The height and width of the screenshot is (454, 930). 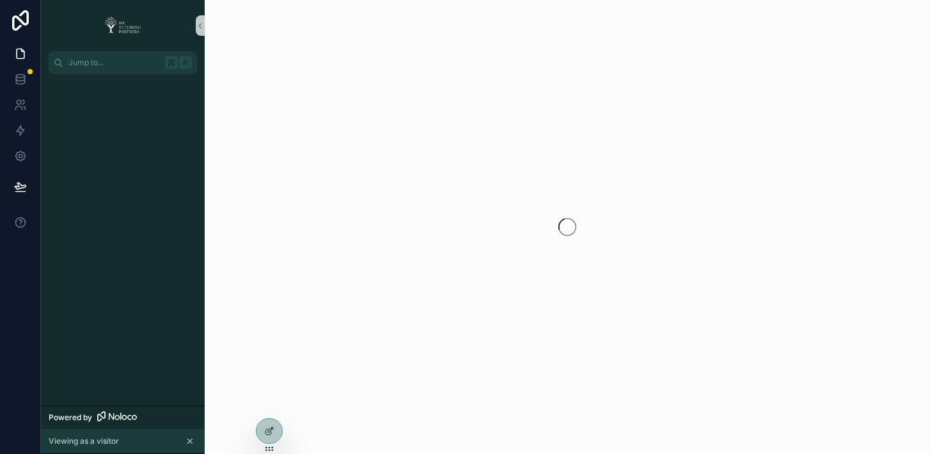 What do you see at coordinates (84, 441) in the screenshot?
I see `span: Viewing as a visitor` at bounding box center [84, 441].